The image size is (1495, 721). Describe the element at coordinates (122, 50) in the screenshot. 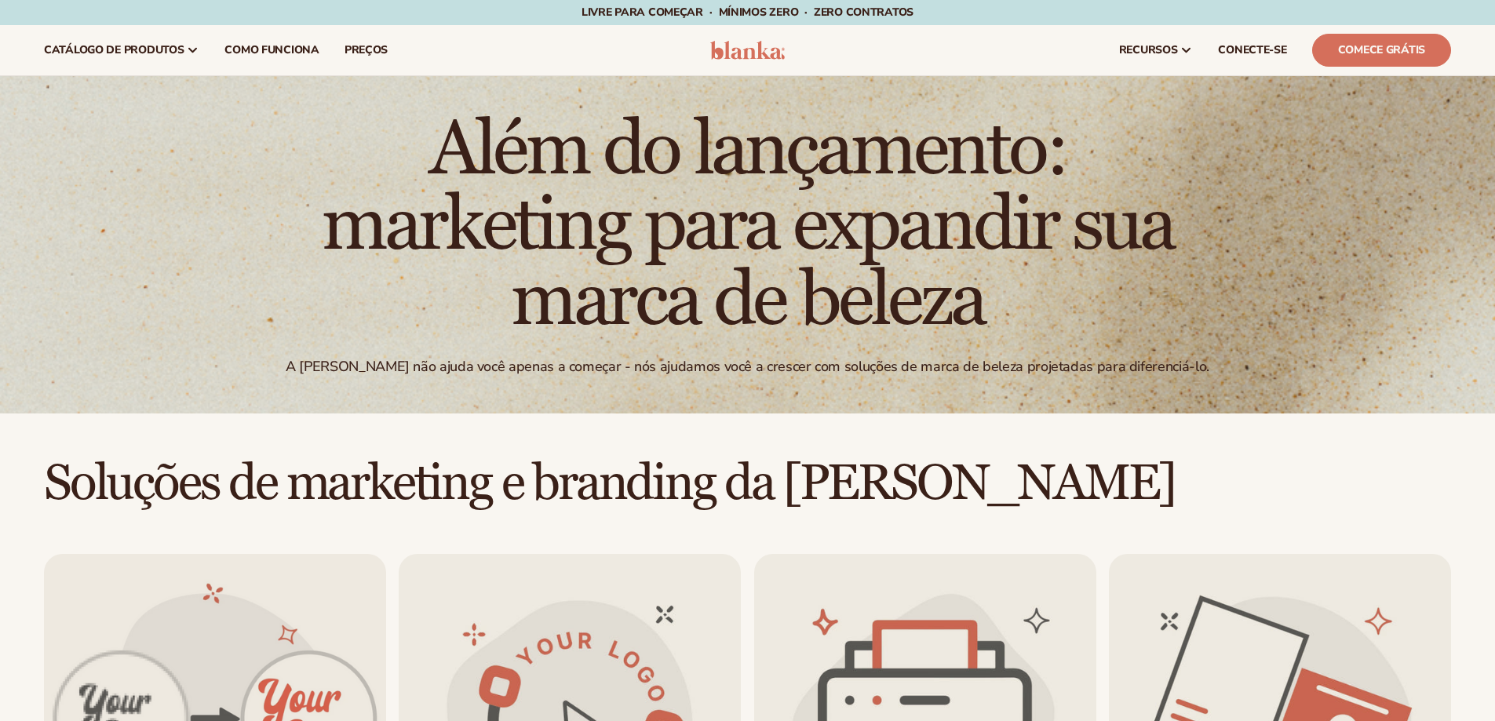

I see `a: catálogo de produtos` at that location.